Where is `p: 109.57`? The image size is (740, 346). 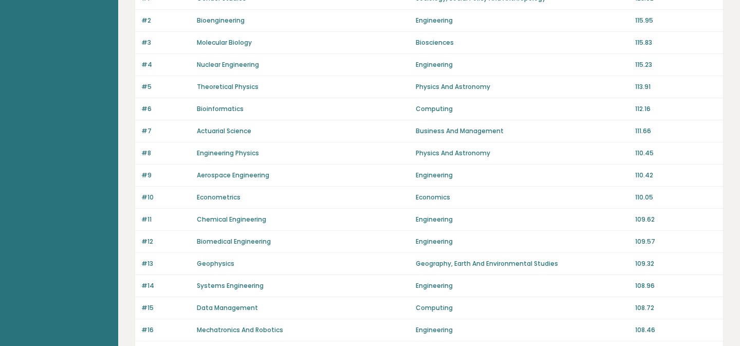
p: 109.57 is located at coordinates (675, 241).